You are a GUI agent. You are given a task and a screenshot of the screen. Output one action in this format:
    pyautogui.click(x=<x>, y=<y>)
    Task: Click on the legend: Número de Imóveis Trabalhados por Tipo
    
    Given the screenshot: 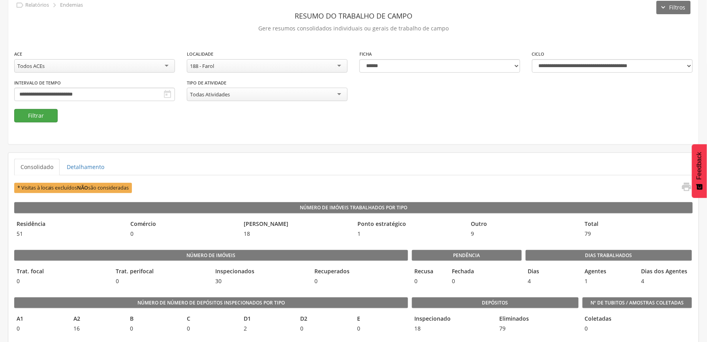 What is the action you would take?
    pyautogui.click(x=354, y=208)
    